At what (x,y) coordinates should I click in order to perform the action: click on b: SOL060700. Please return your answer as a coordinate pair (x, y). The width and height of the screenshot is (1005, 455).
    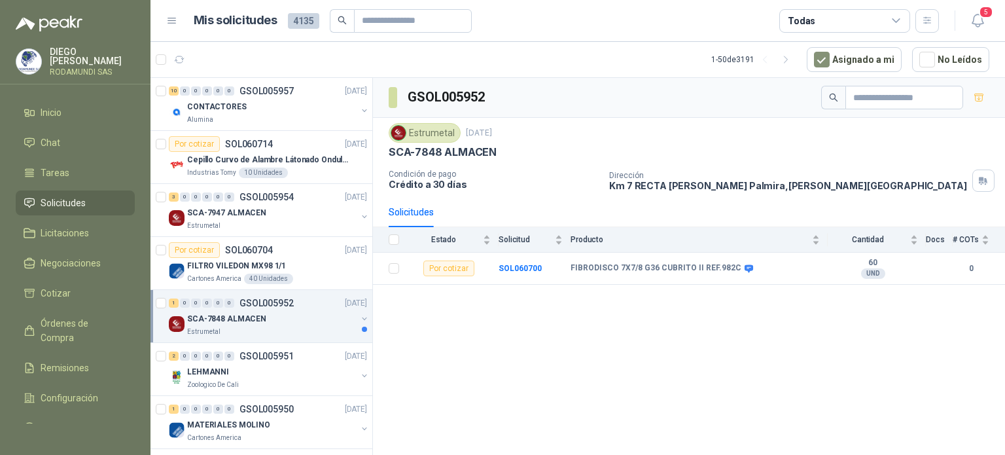
    Looking at the image, I should click on (520, 268).